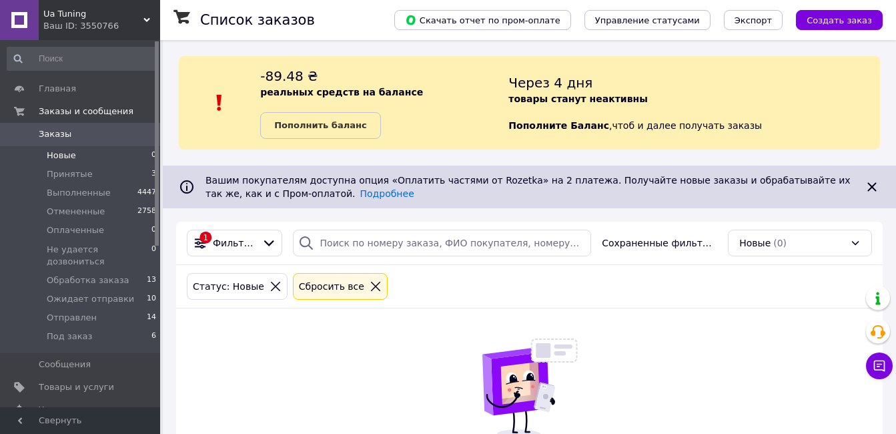 The image size is (896, 434). I want to click on span: Экспорт, so click(753, 20).